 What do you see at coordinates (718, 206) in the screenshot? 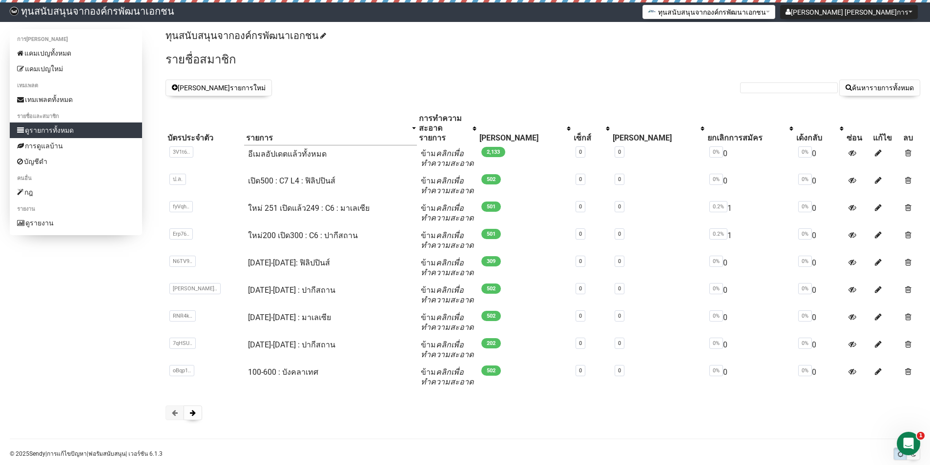
I see `font: 0.2%` at bounding box center [718, 206].